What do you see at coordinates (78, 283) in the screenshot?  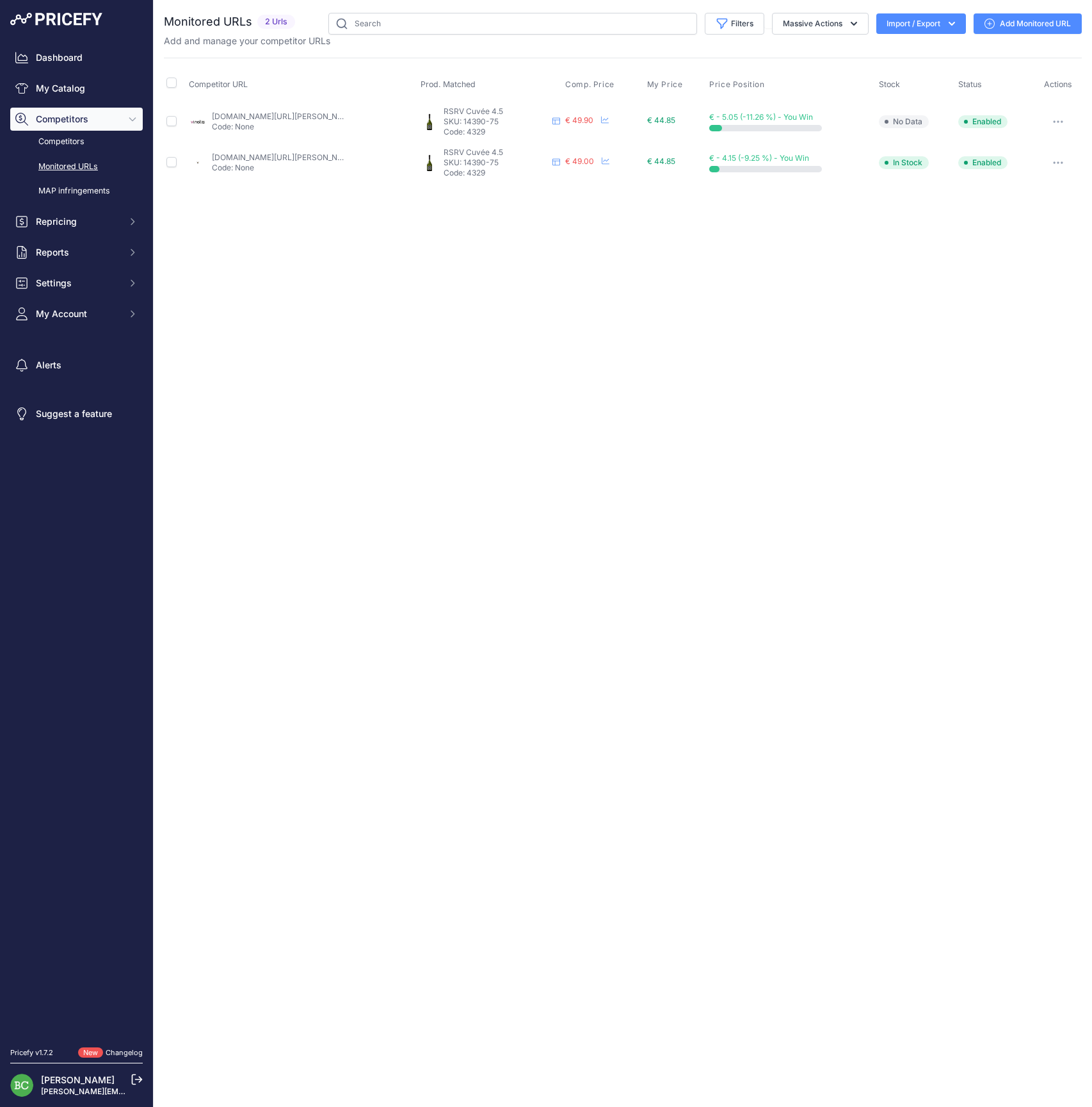 I see `span: Settings` at bounding box center [78, 283].